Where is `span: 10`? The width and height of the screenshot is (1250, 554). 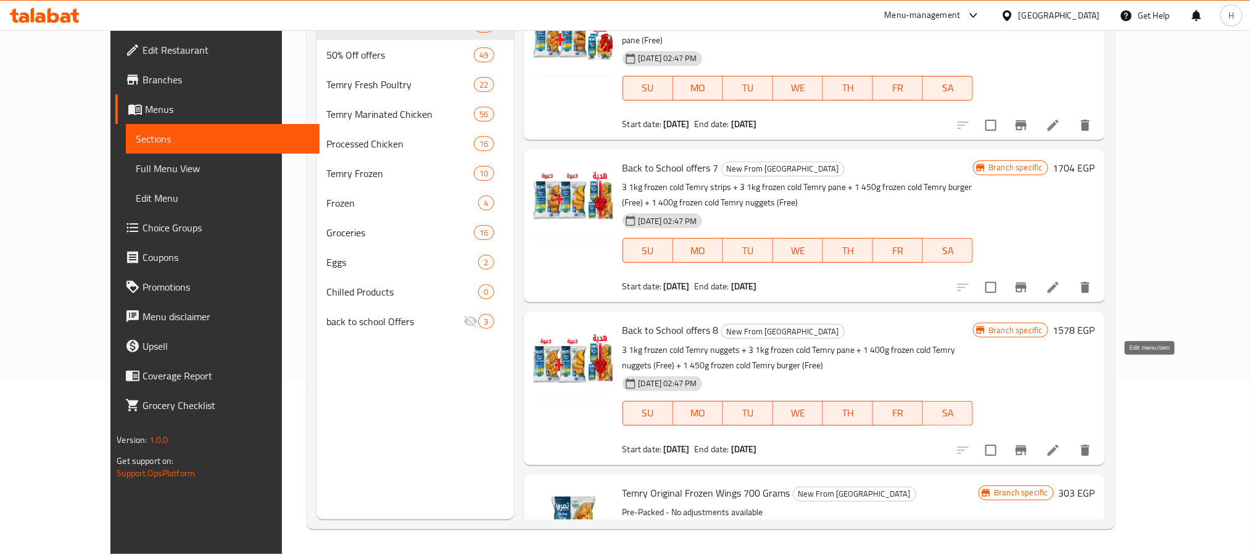
span: 10 is located at coordinates (484, 173).